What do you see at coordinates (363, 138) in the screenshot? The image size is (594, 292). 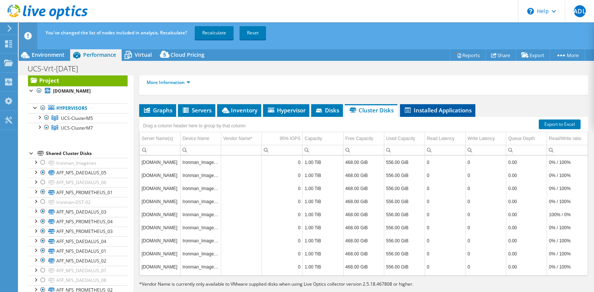 I see `td: Free Capacity Column` at bounding box center [363, 138].